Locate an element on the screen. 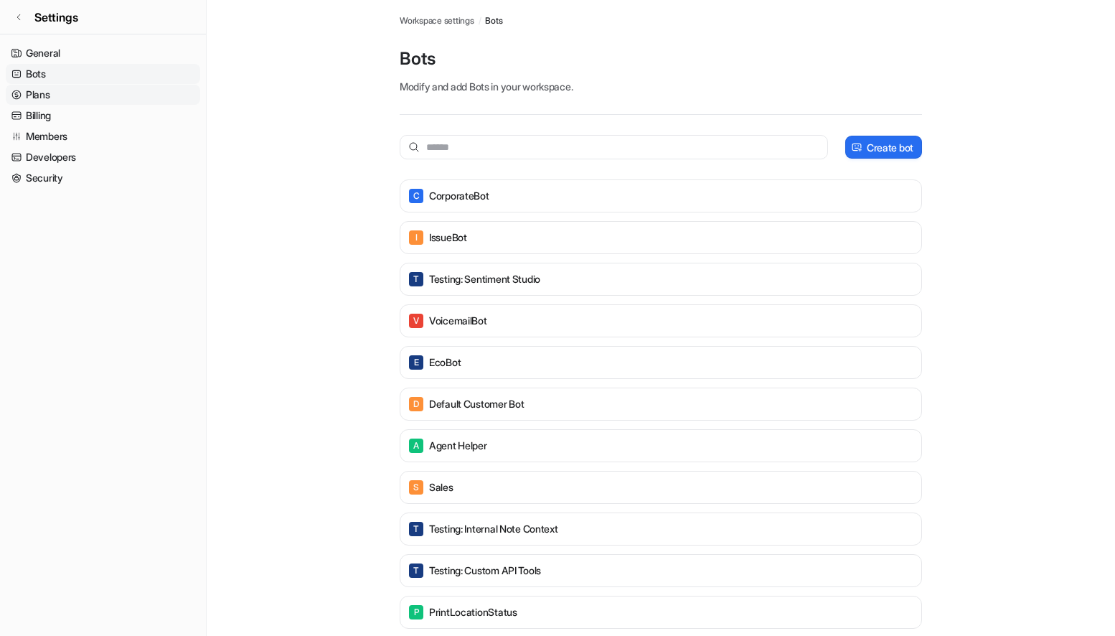 Image resolution: width=1115 pixels, height=636 pixels. span: C is located at coordinates (416, 196).